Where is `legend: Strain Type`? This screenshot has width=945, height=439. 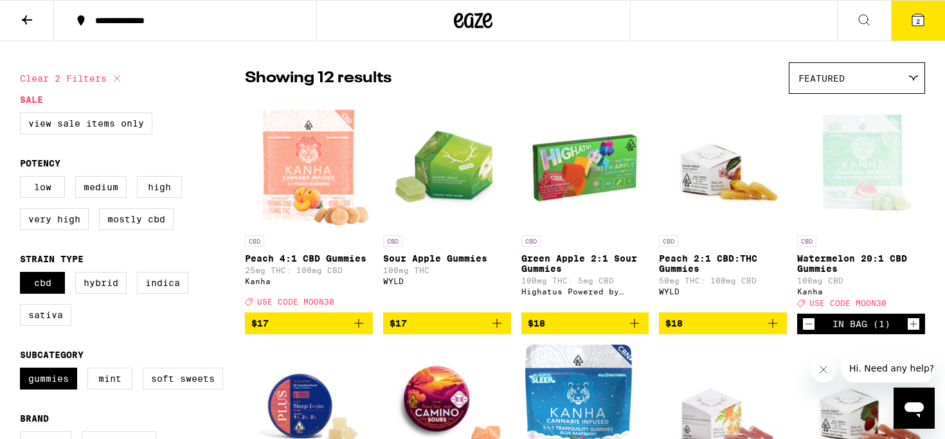 legend: Strain Type is located at coordinates (51, 259).